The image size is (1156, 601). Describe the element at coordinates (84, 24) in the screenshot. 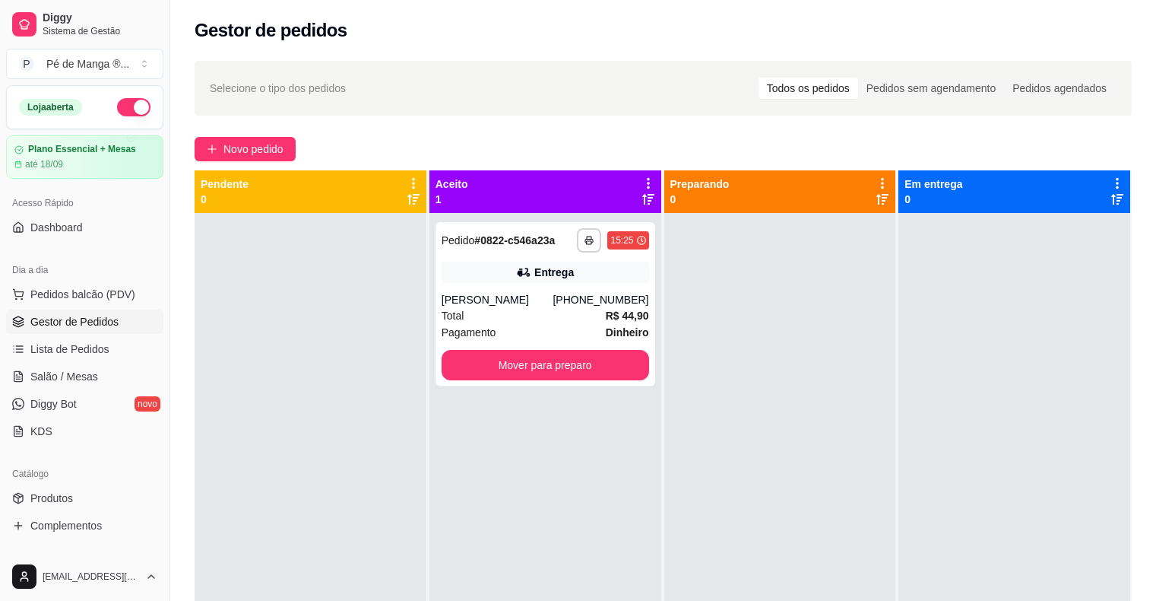

I see `a: DiggySistema de Gestão` at that location.